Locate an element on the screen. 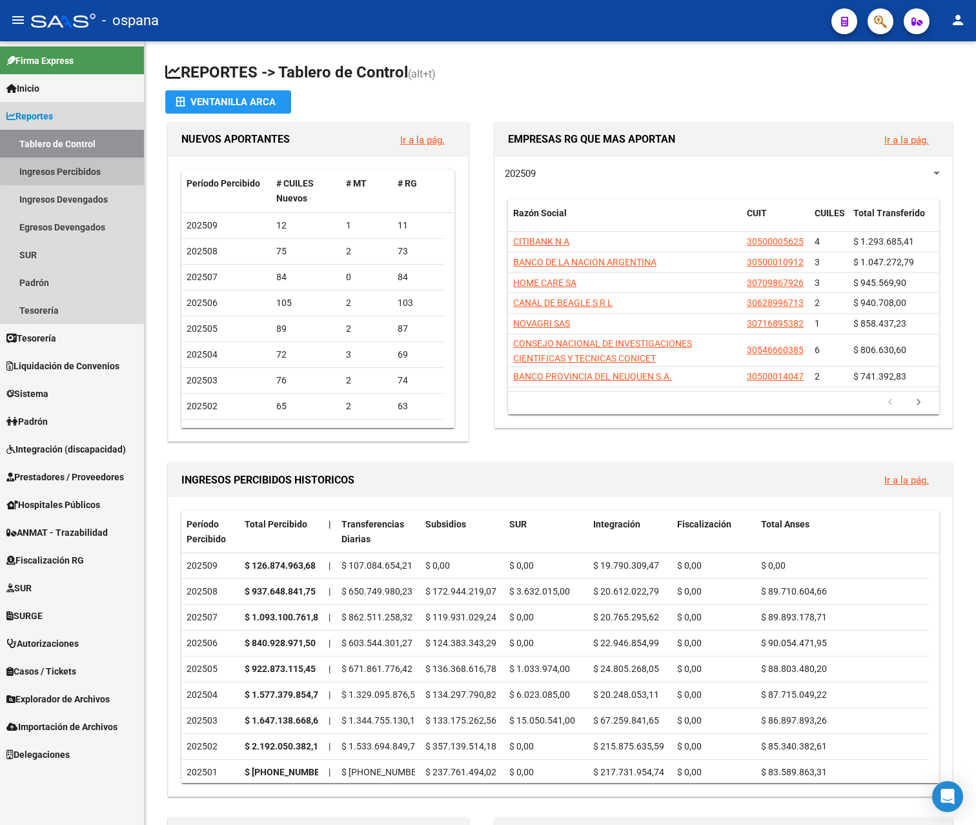 The image size is (976, 825). span: 202507 is located at coordinates (202, 277).